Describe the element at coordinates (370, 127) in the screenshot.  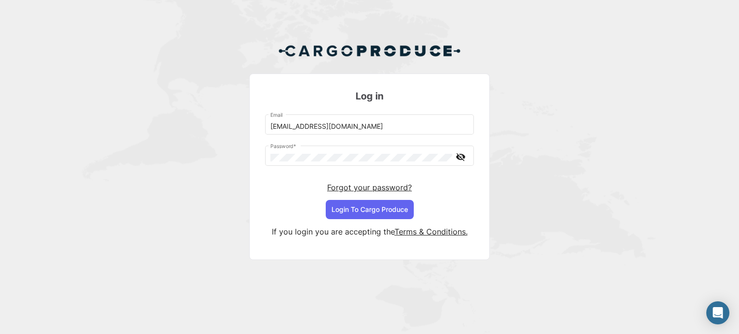
I see `input: Email` at that location.